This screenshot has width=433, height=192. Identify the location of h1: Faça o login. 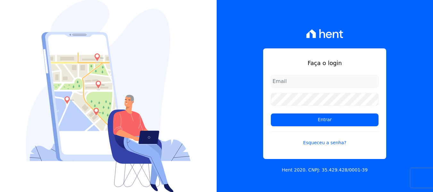
(325, 63).